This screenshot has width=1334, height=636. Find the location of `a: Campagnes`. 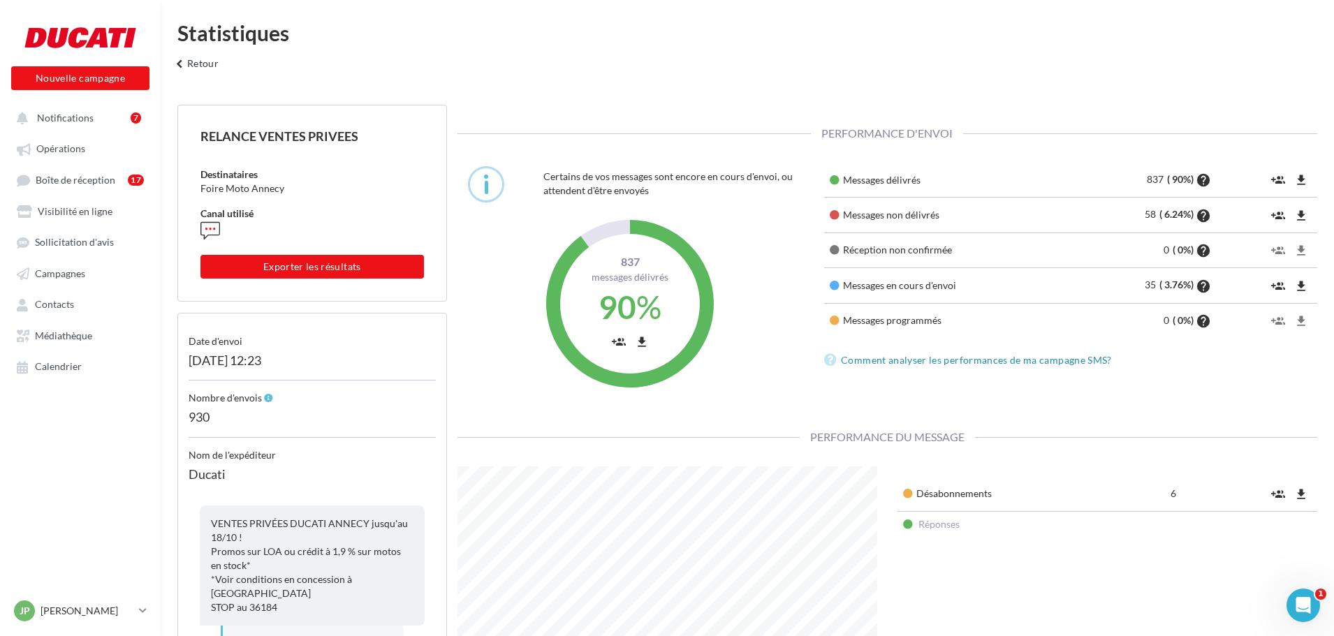

a: Campagnes is located at coordinates (80, 273).